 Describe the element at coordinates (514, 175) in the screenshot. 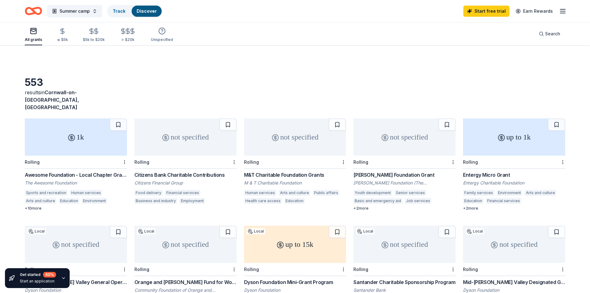

I see `div: Entergy Micro Grant` at that location.